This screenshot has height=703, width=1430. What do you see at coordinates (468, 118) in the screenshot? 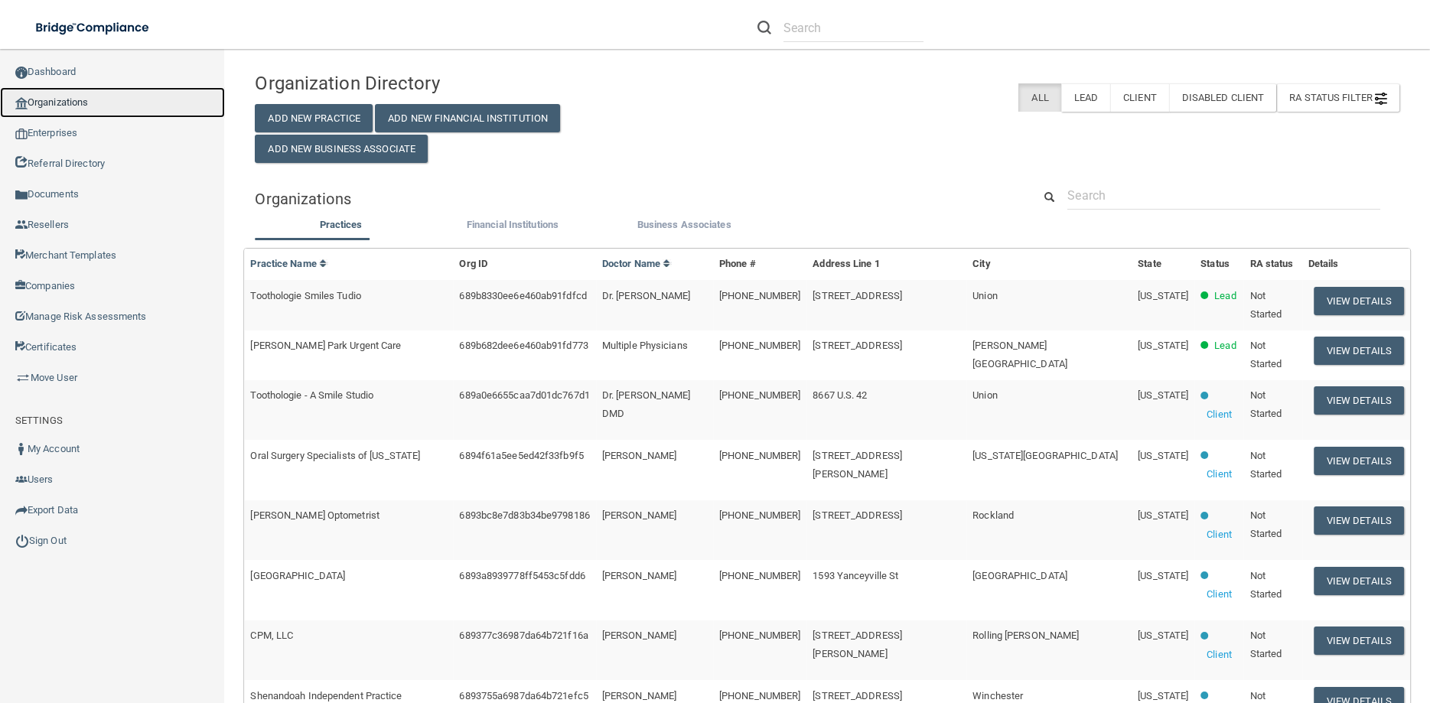
I see `button: Add New Financial Institution` at bounding box center [468, 118].